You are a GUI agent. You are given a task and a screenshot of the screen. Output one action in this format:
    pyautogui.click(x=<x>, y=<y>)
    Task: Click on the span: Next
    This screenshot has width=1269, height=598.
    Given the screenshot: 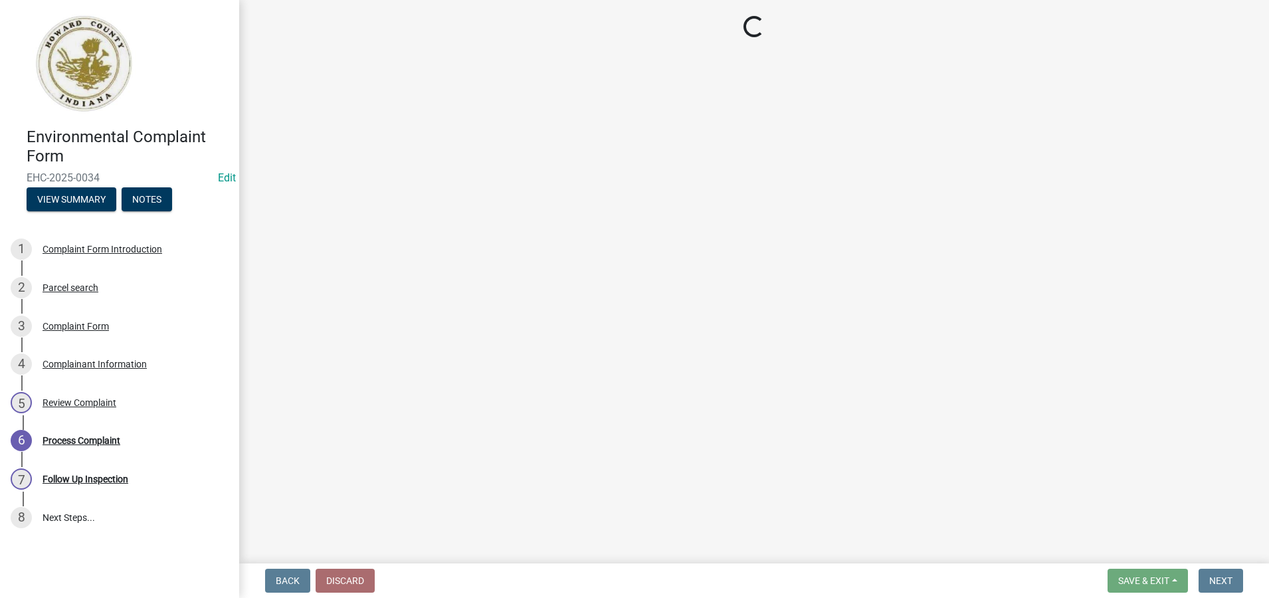 What is the action you would take?
    pyautogui.click(x=1221, y=581)
    